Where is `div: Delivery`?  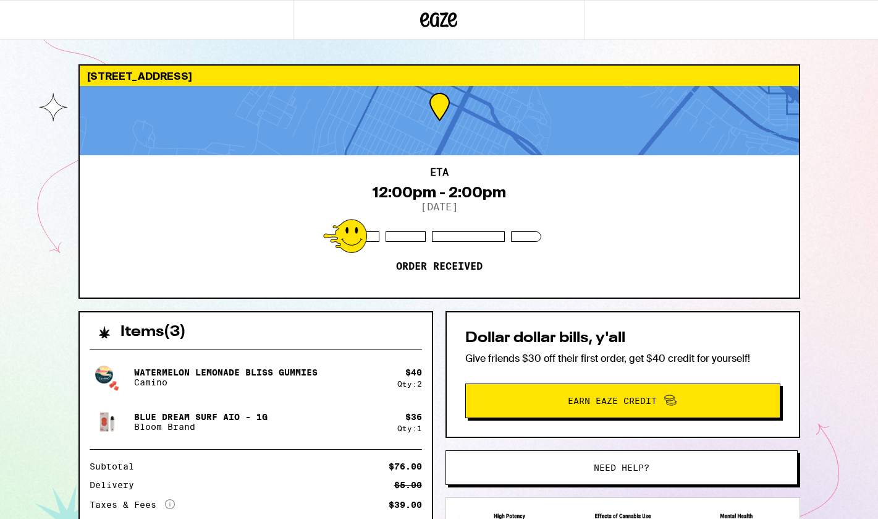
div: Delivery is located at coordinates (116, 485).